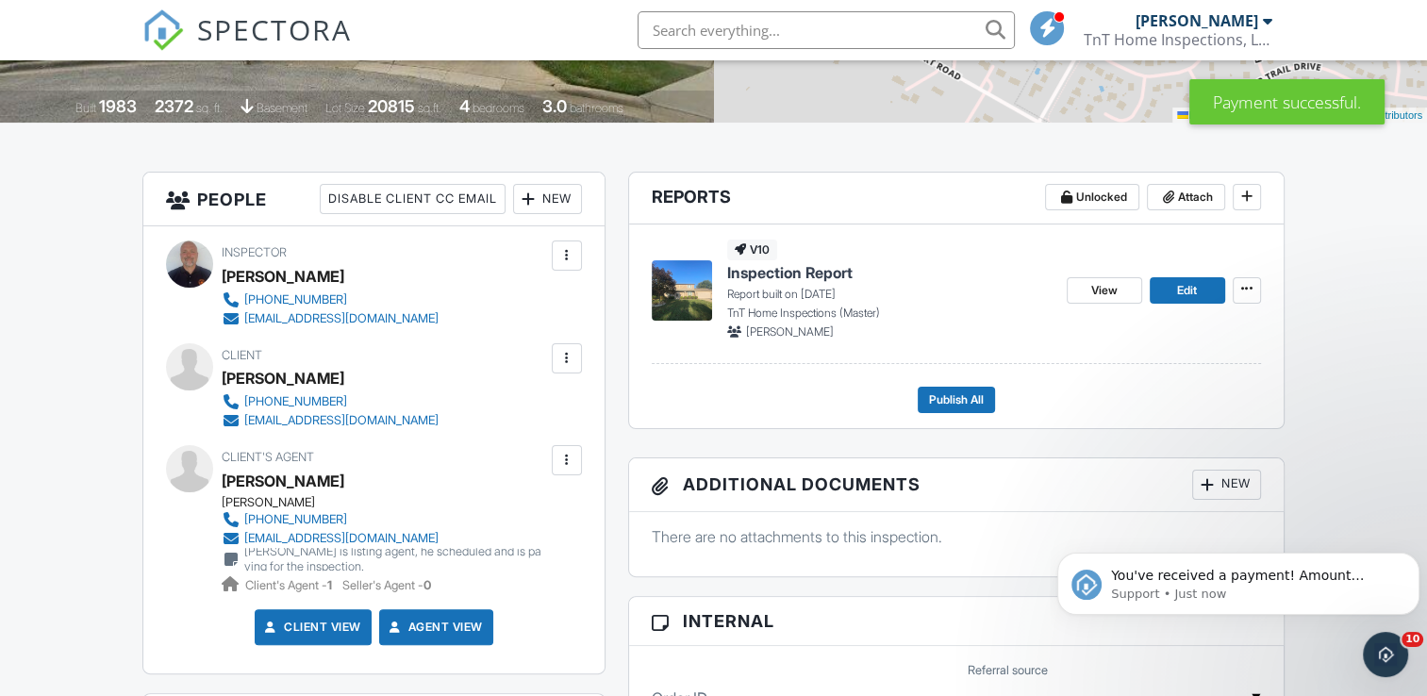 This screenshot has width=1427, height=696. I want to click on label: Referral source, so click(1007, 670).